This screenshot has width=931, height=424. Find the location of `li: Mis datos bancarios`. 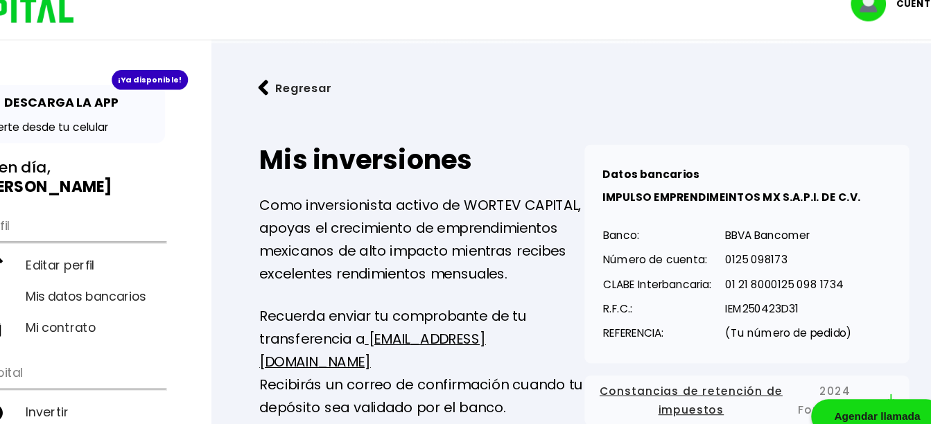

li: Mis datos bancarios is located at coordinates (126, 289).